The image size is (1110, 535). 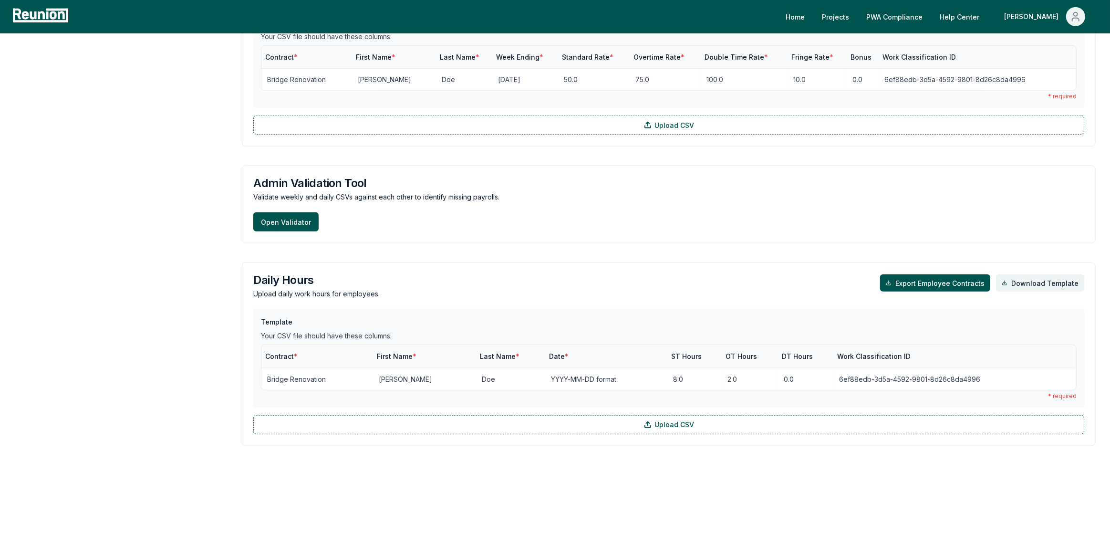 What do you see at coordinates (935, 283) in the screenshot?
I see `button: Export Employee Contracts` at bounding box center [935, 283].